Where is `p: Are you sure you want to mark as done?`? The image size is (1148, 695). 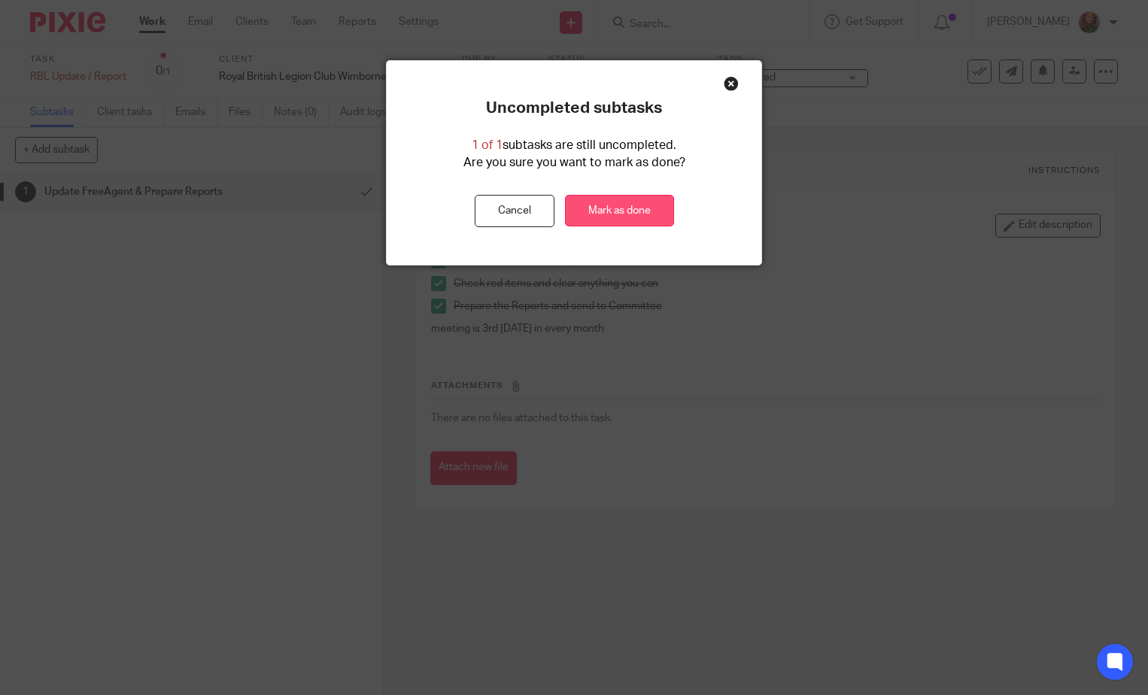
p: Are you sure you want to mark as done? is located at coordinates (574, 163).